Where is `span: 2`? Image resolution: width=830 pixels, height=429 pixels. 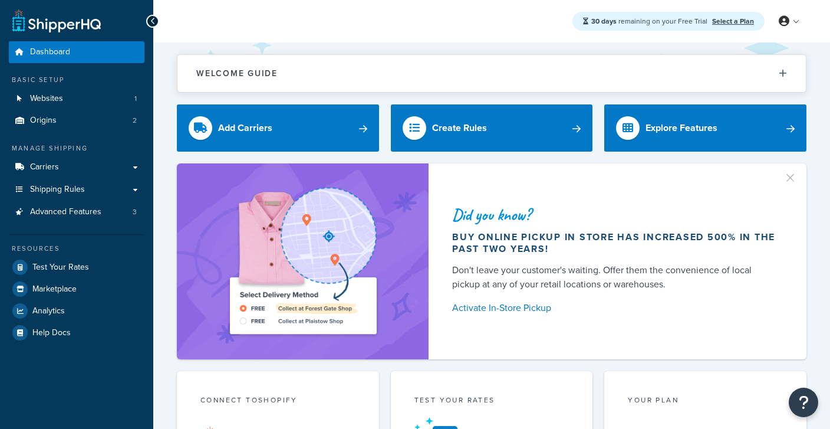
span: 2 is located at coordinates (134, 120).